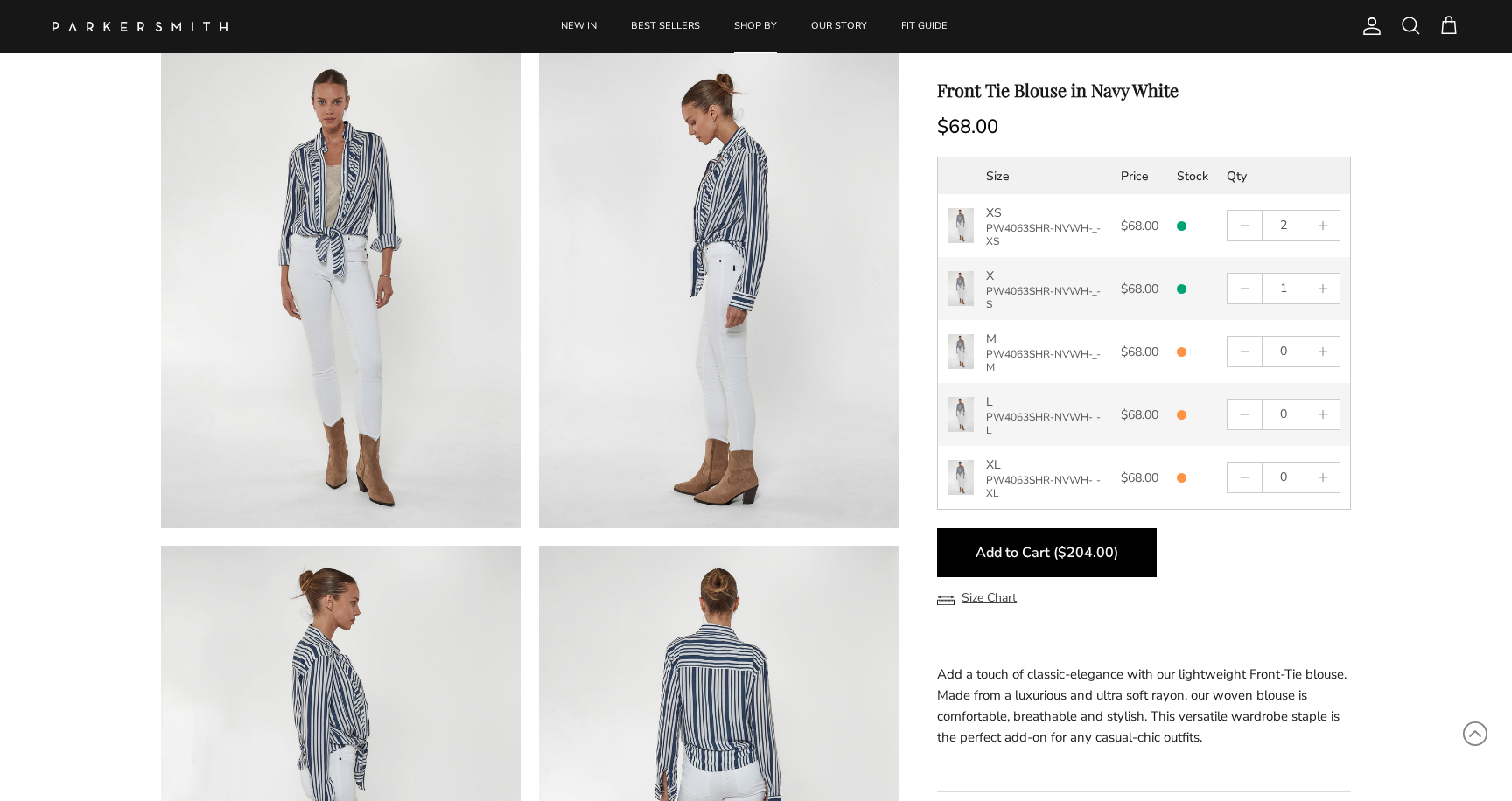  What do you see at coordinates (976, 598) in the screenshot?
I see `button: Size Chart` at bounding box center [976, 598].